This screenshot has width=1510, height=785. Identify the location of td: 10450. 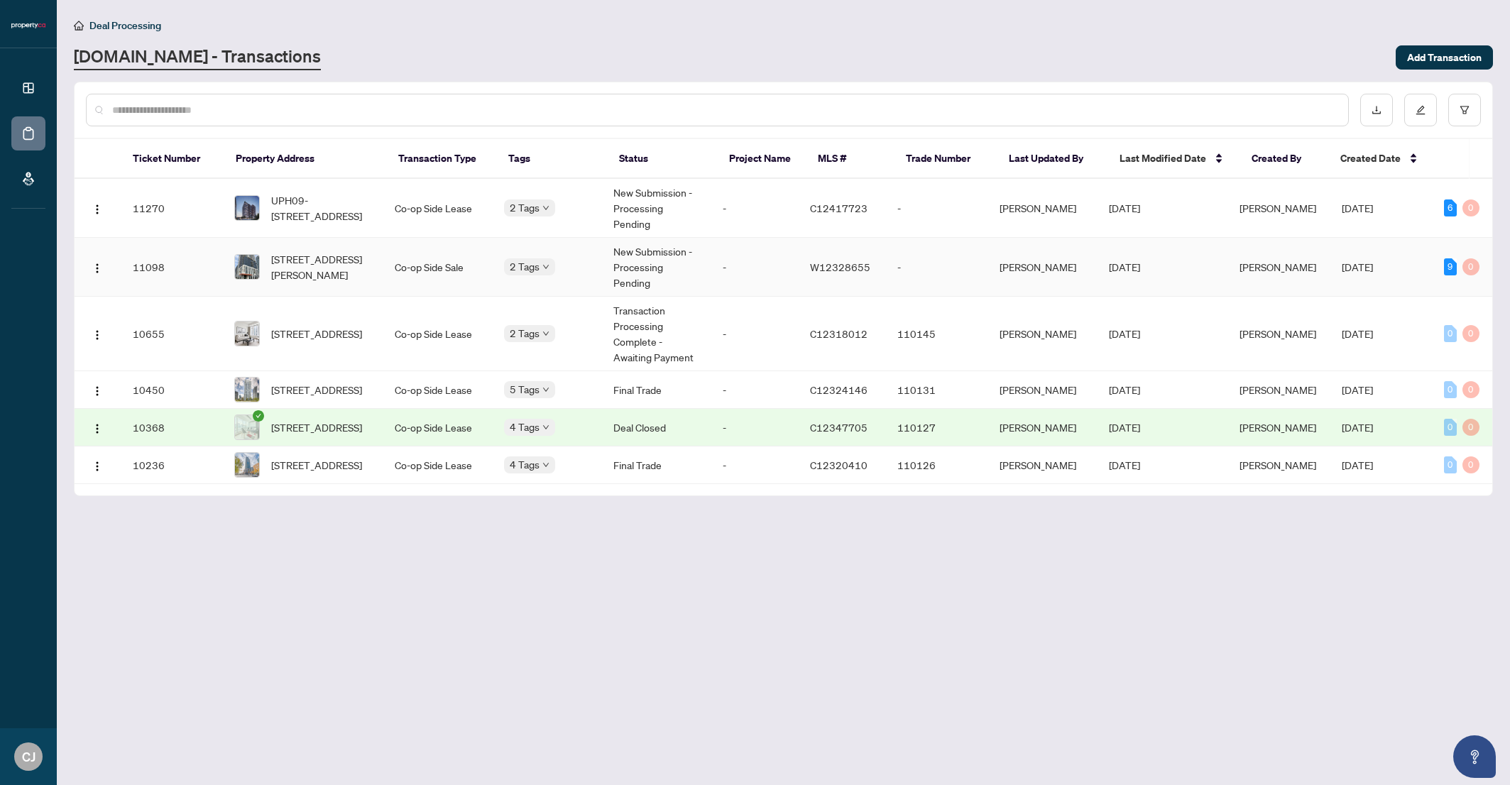
(173, 390).